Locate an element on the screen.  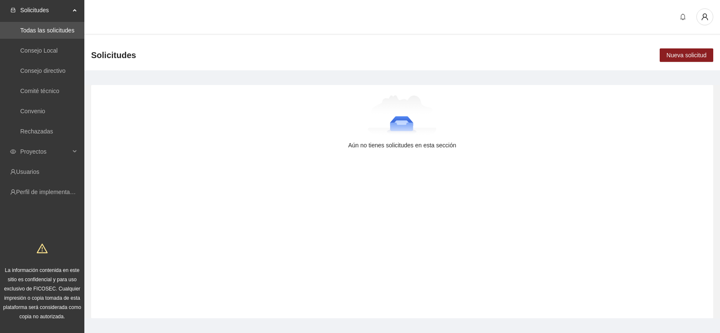
span: user is located at coordinates (704, 17).